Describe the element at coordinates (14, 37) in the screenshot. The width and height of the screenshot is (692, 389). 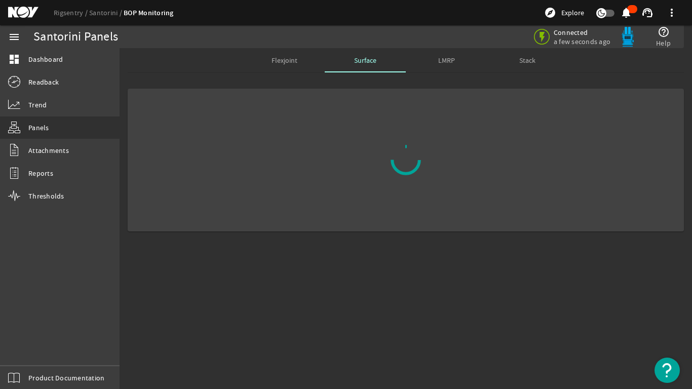
I see `mat-icon: menu` at that location.